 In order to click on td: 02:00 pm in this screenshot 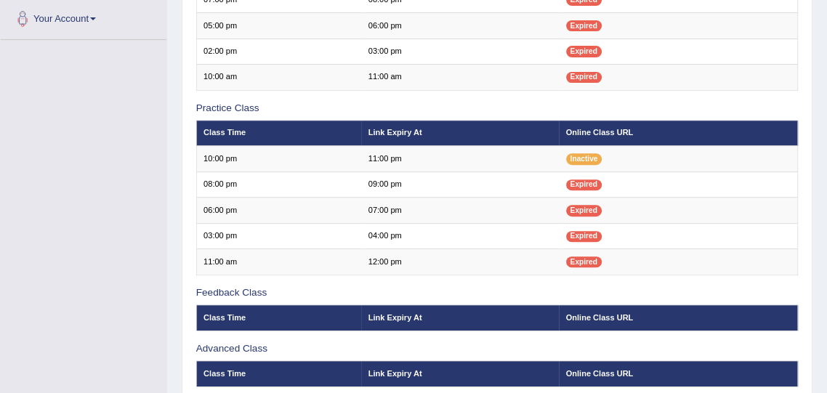, I will do `click(278, 51)`.